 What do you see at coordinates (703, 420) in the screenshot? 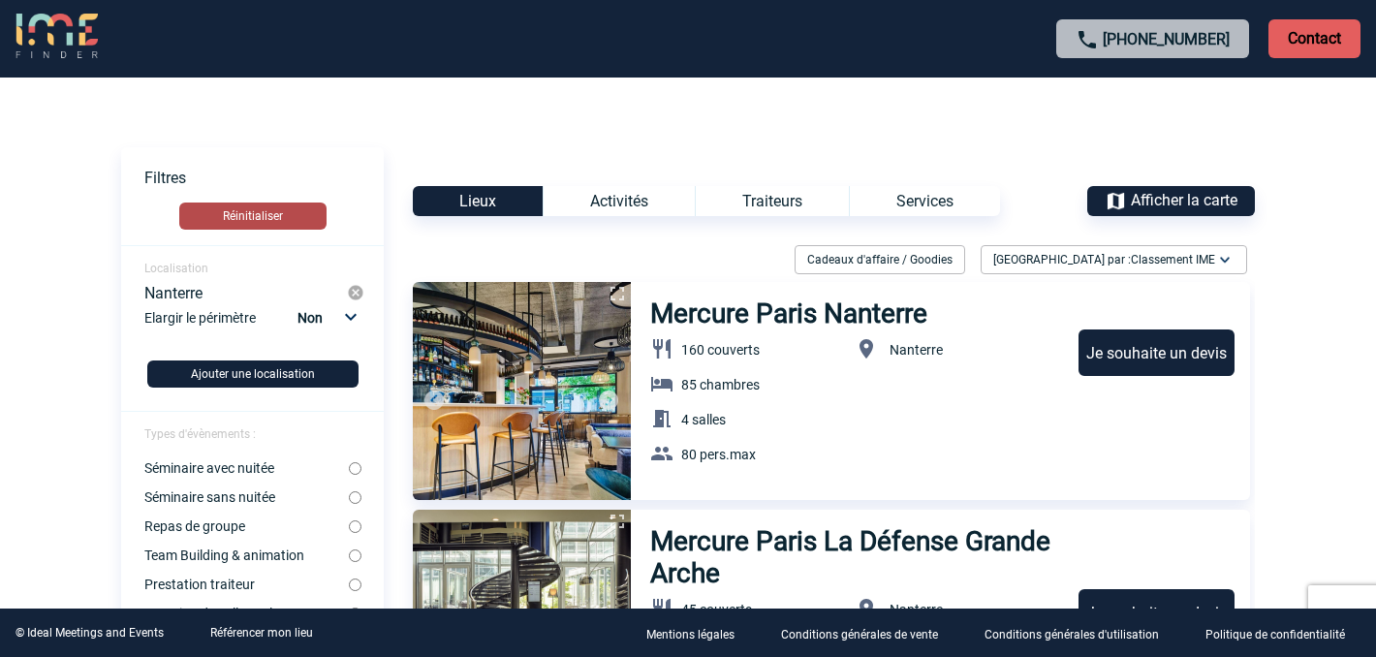
I see `span: 4 salles` at bounding box center [703, 420].